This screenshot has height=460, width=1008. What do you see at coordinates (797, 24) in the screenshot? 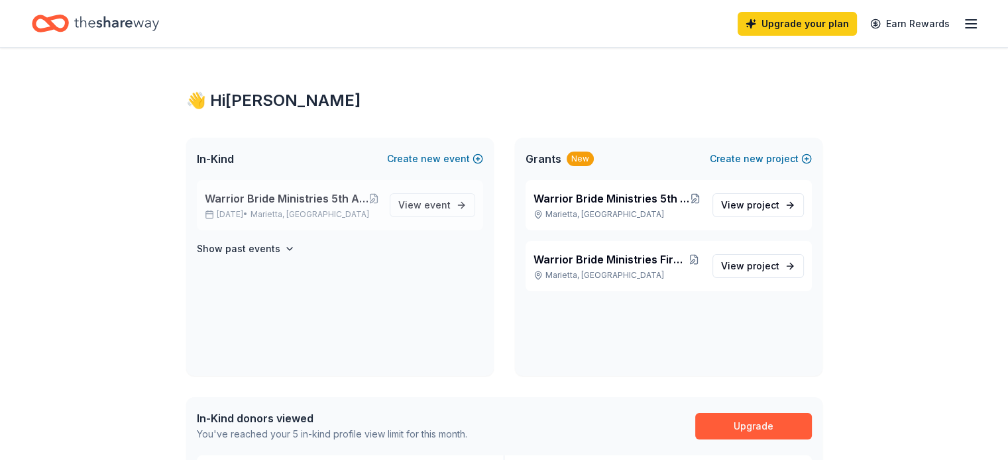
I see `a: Upgrade your plan` at bounding box center [797, 24].